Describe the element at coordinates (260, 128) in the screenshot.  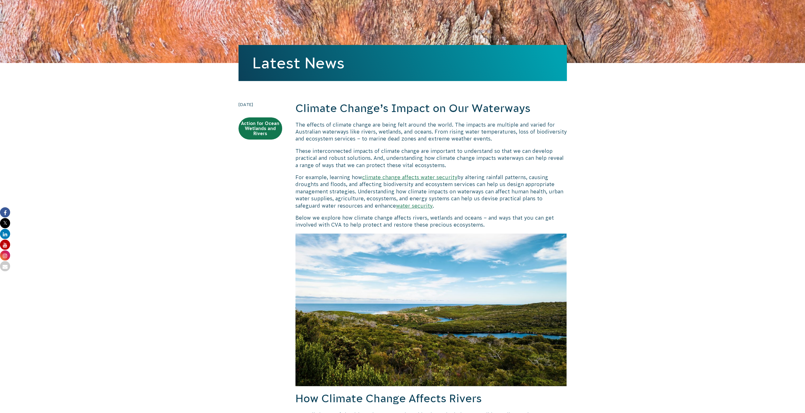
I see `a: Action for Ocean Wetlands and Rivers` at that location.